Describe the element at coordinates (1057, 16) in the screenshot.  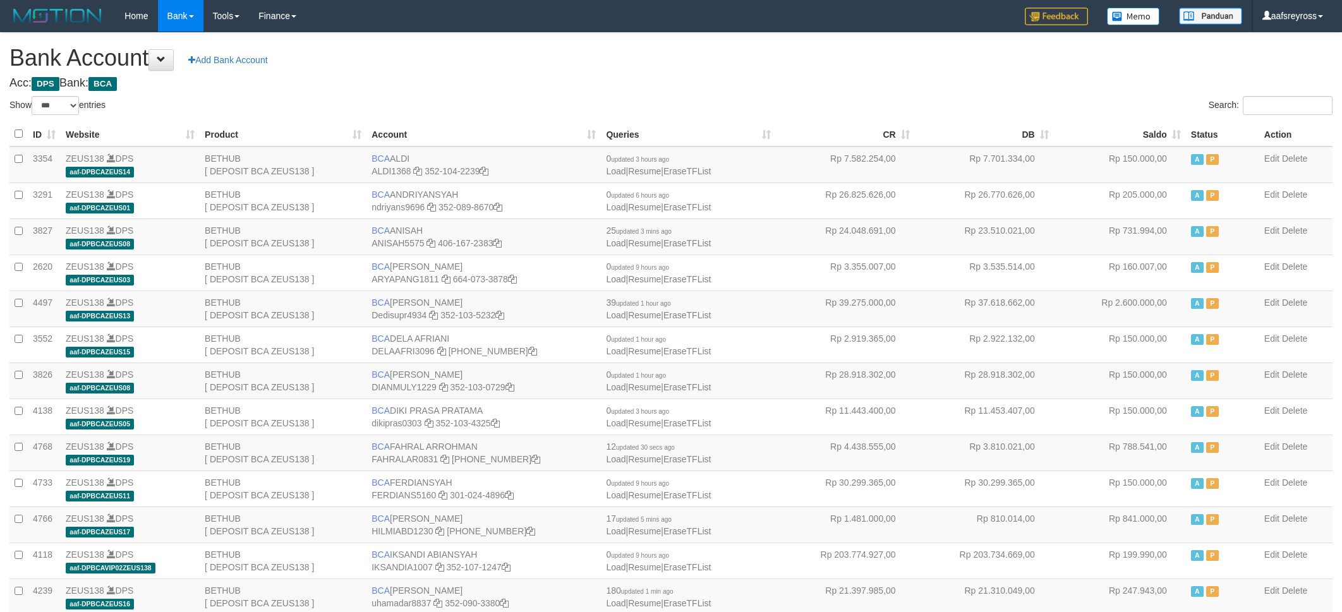
I see `img: Feedback.jpg` at that location.